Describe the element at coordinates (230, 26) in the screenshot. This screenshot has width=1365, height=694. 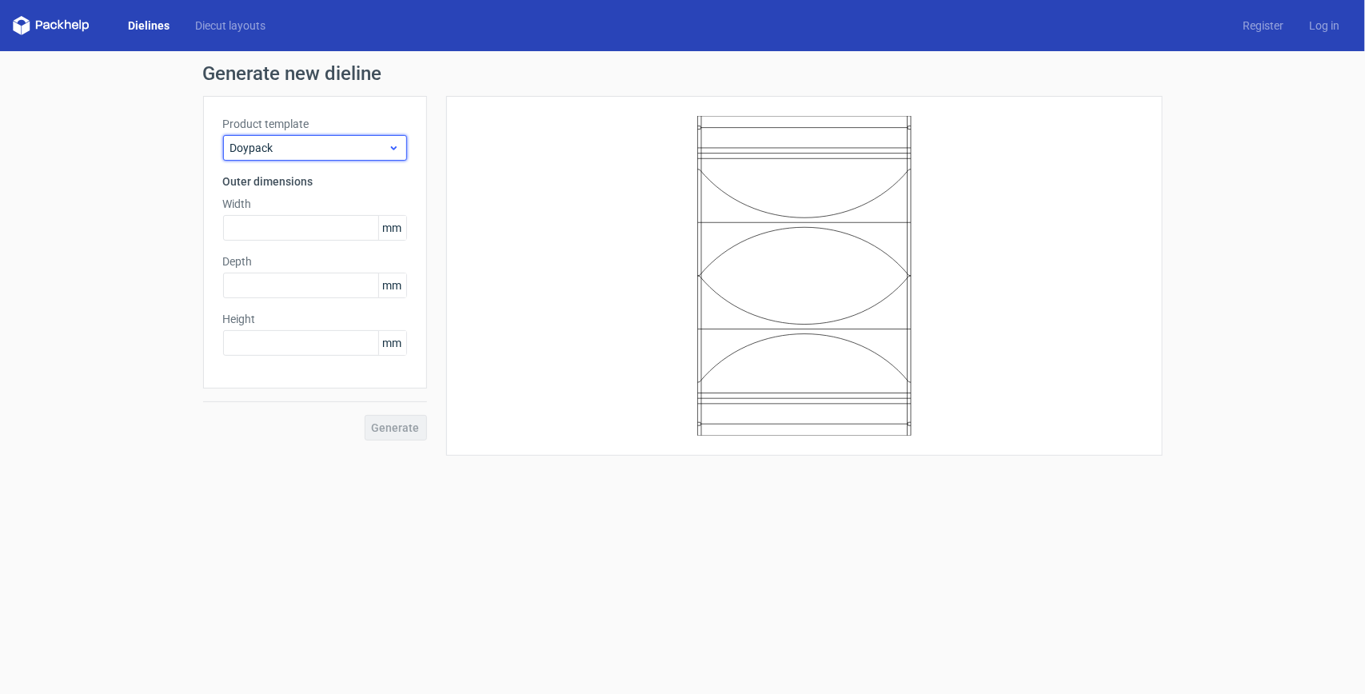
I see `a: Diecut layouts` at that location.